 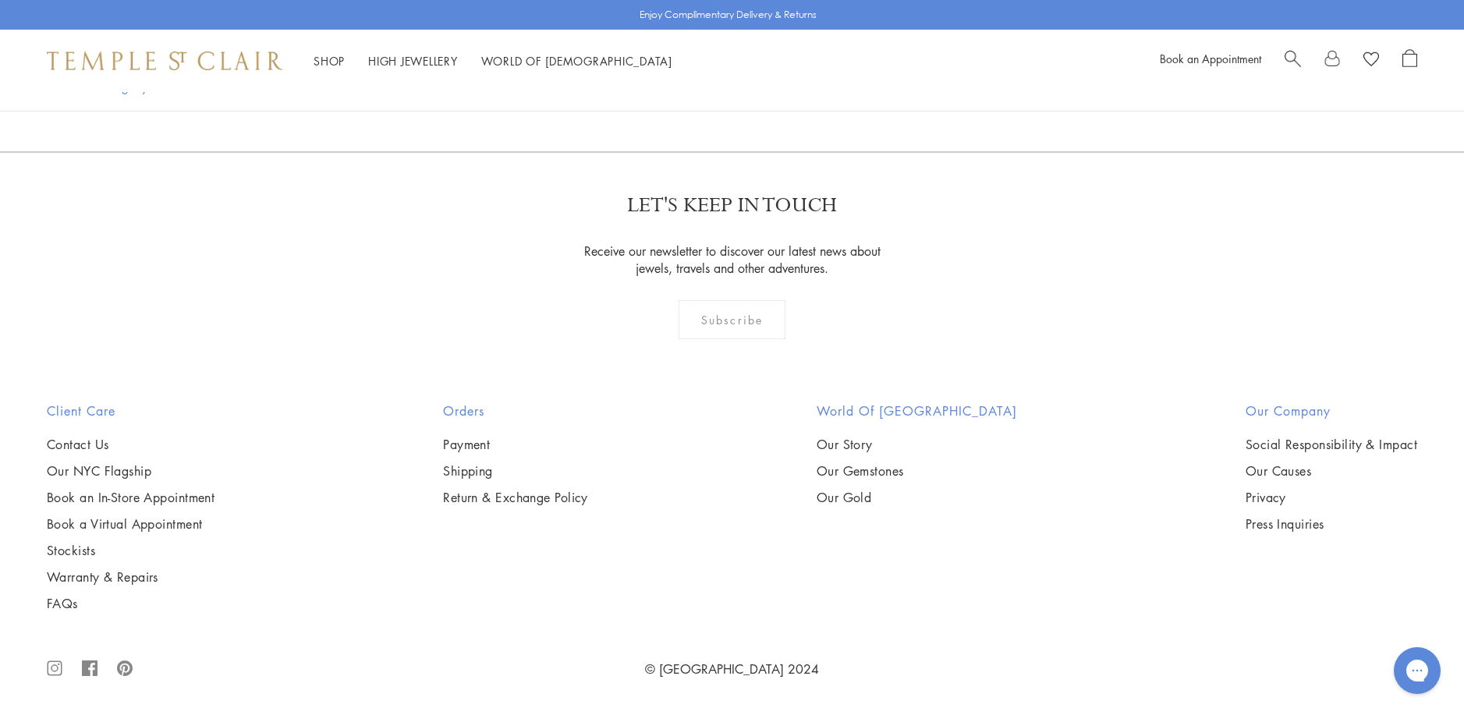 What do you see at coordinates (1331, 445) in the screenshot?
I see `a: Social Responsibility & Impact` at bounding box center [1331, 445].